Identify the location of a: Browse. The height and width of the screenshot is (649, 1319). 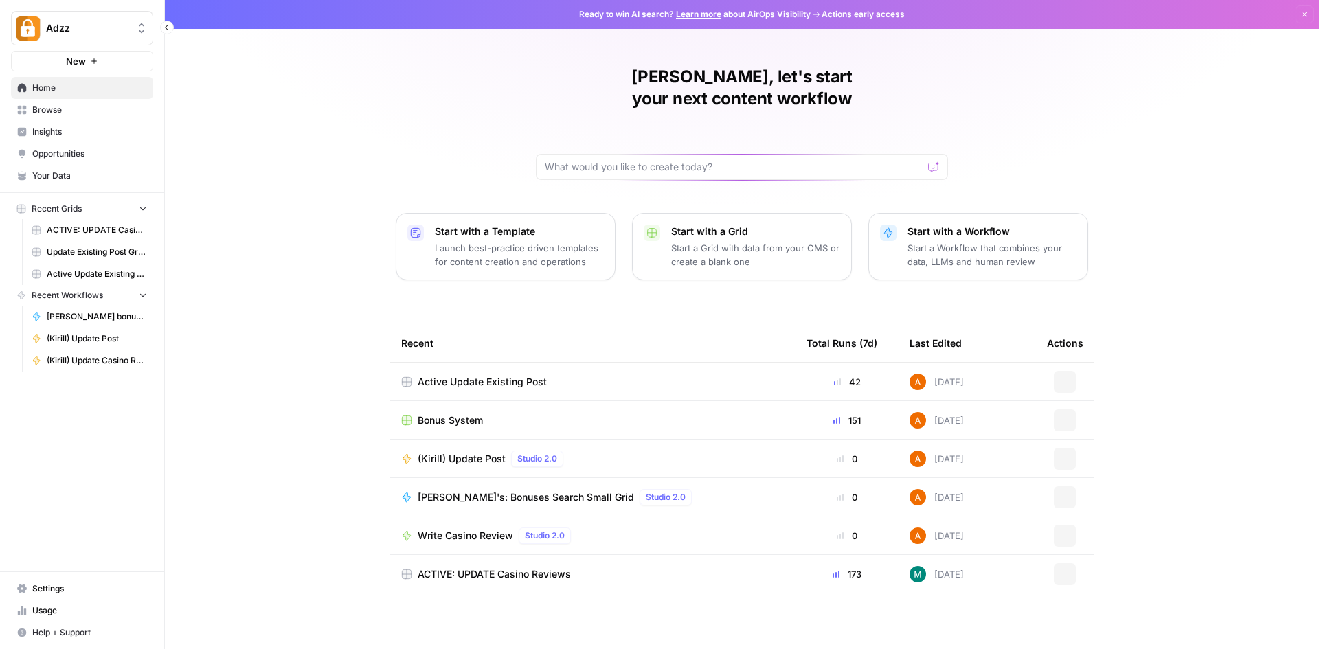
(82, 110).